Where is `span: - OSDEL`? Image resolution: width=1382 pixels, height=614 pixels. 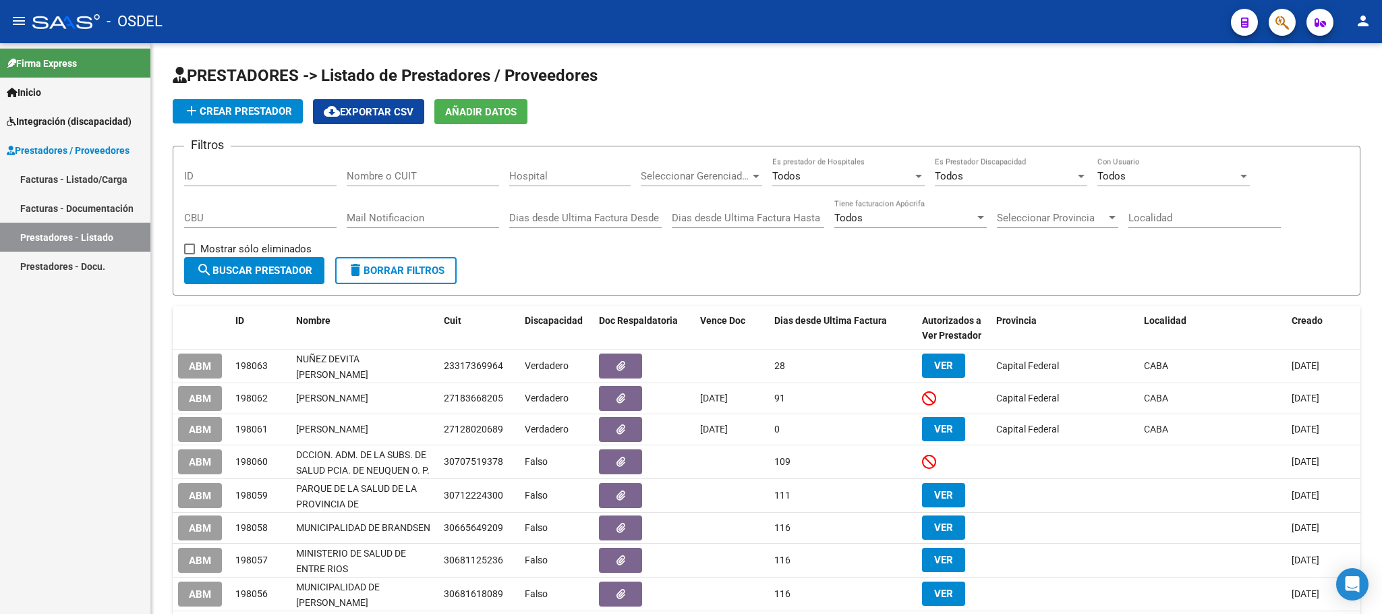 span: - OSDEL is located at coordinates (134, 22).